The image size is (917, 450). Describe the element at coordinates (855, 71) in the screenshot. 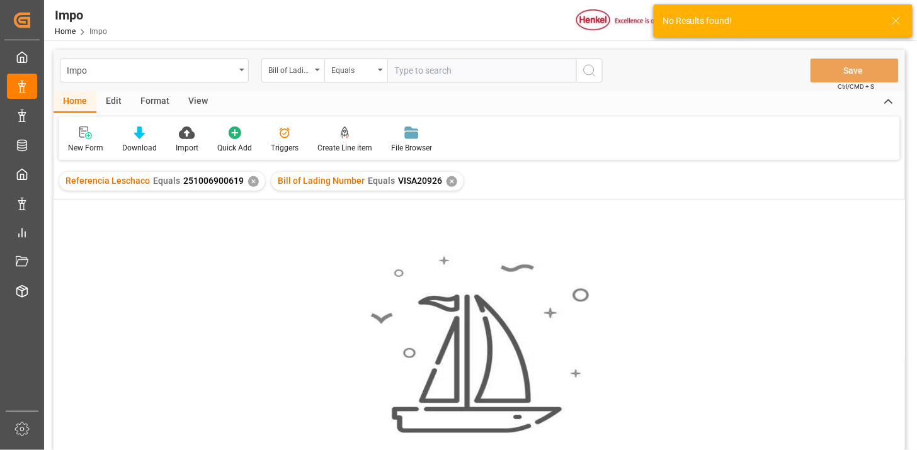

I see `button: Save` at that location.